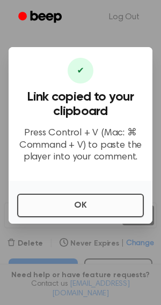 The image size is (161, 305). I want to click on p: Press Control + V (Mac: ⌘ Command + V) to paste the player into your comment., so click(80, 146).